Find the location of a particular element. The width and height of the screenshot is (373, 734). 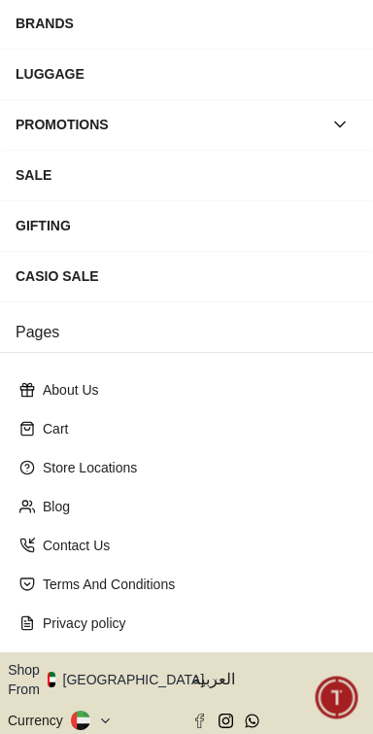

p: Contact Us is located at coordinates (194, 545).